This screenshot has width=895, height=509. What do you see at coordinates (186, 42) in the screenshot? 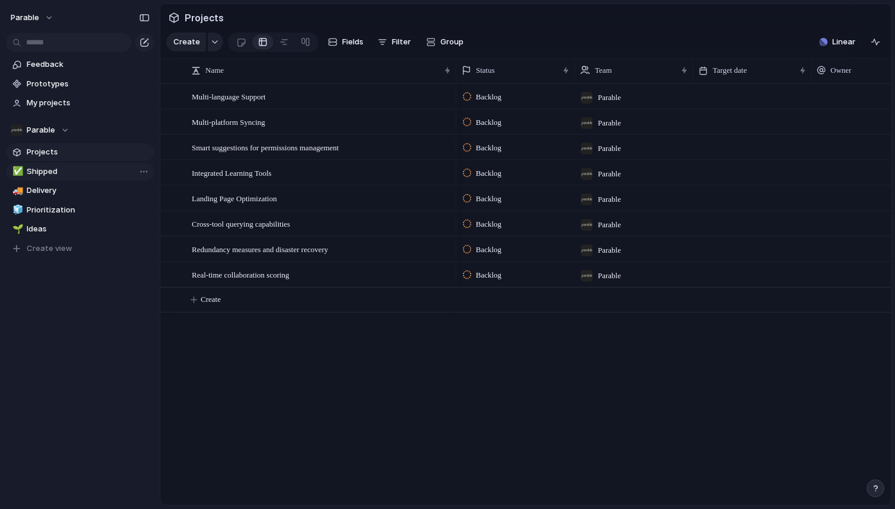
I see `button: Create` at bounding box center [186, 42].